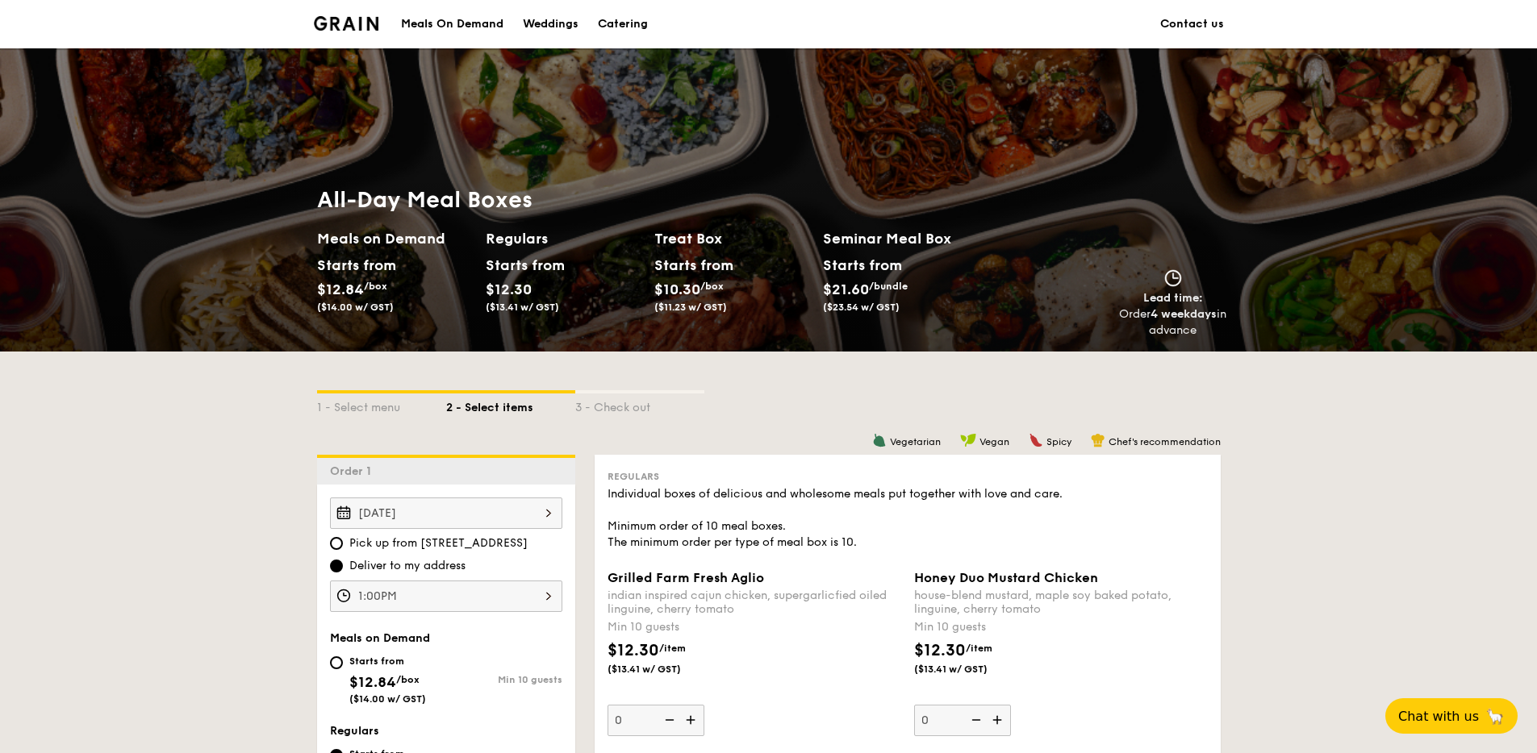  I want to click on span: Chef's recommendation, so click(1164, 442).